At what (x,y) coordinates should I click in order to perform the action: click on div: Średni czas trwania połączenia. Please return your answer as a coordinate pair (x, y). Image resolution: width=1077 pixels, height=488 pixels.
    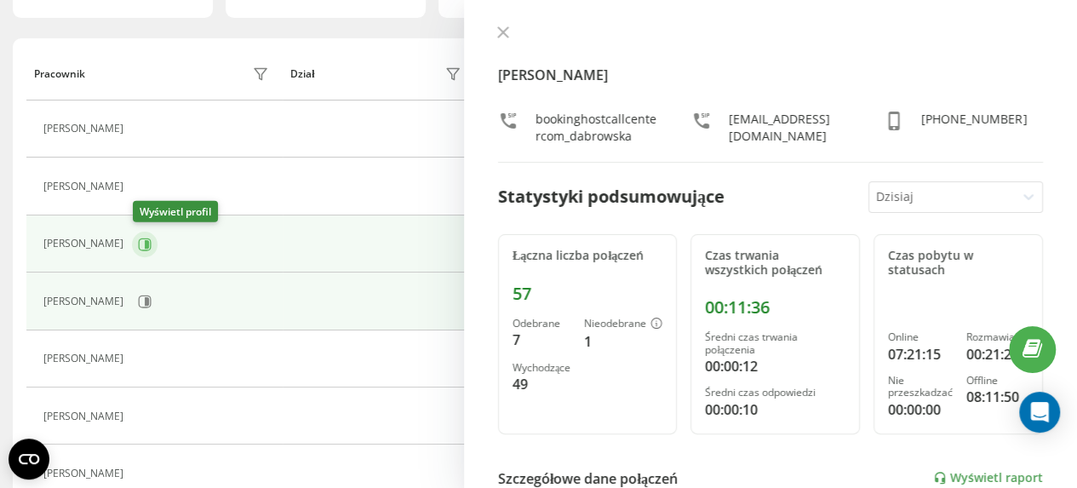
    Looking at the image, I should click on (774, 343).